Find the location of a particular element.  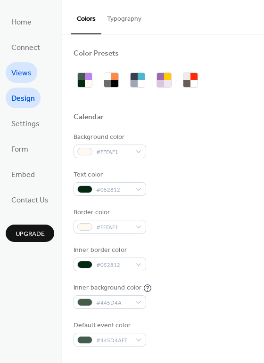

div: Color Presets is located at coordinates (96, 54).